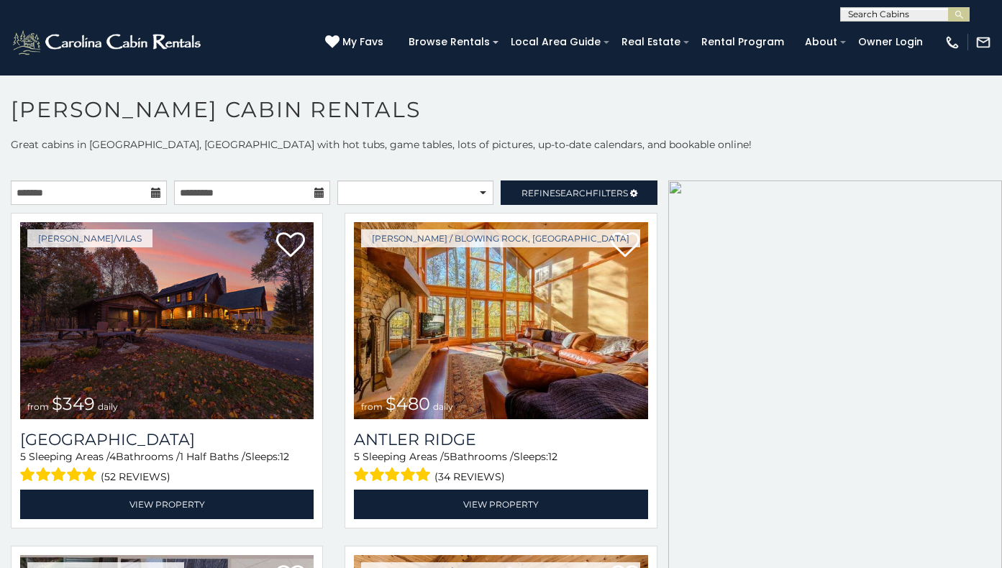  I want to click on a: Antler Ridge, so click(500, 439).